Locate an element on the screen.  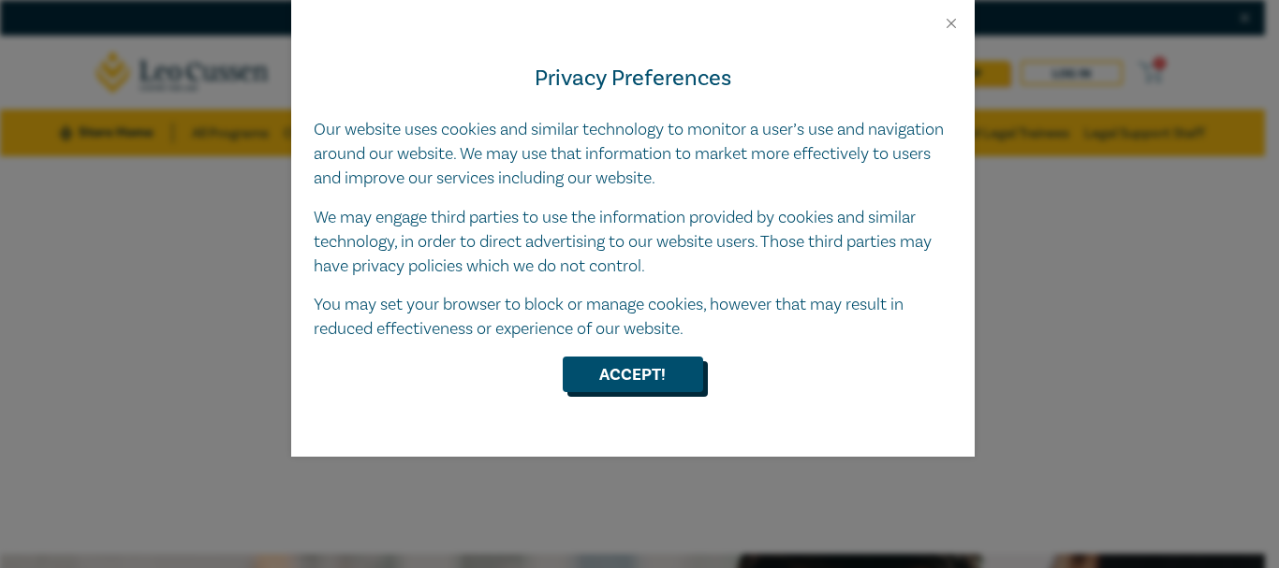
p: You may set your browser to block or manage cookies, however that may result in reduced effective... is located at coordinates (633, 317).